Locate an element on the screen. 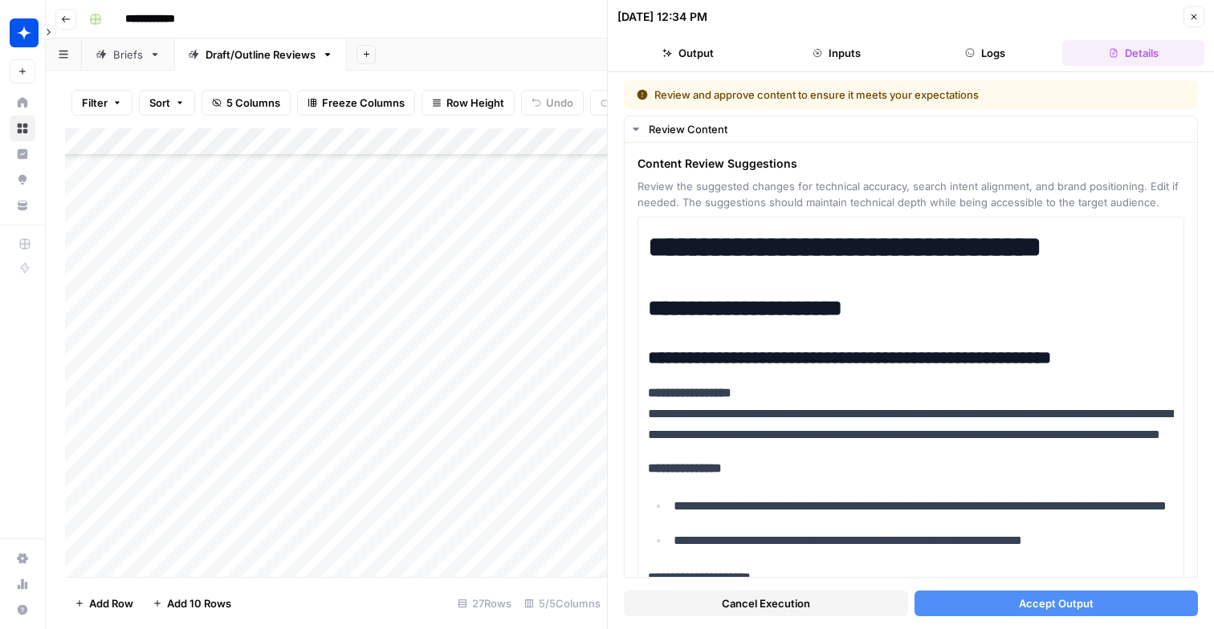 The height and width of the screenshot is (629, 1214). a: Draft/Outline Reviews is located at coordinates (260, 55).